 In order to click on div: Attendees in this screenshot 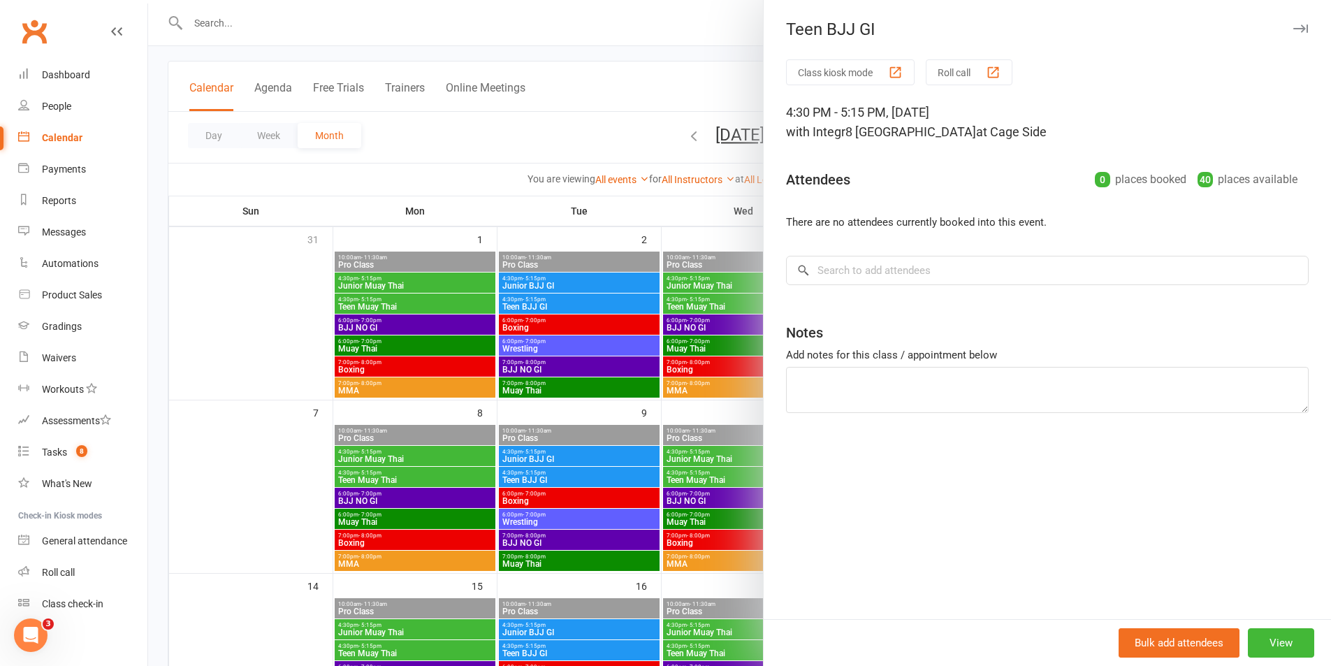, I will do `click(818, 180)`.